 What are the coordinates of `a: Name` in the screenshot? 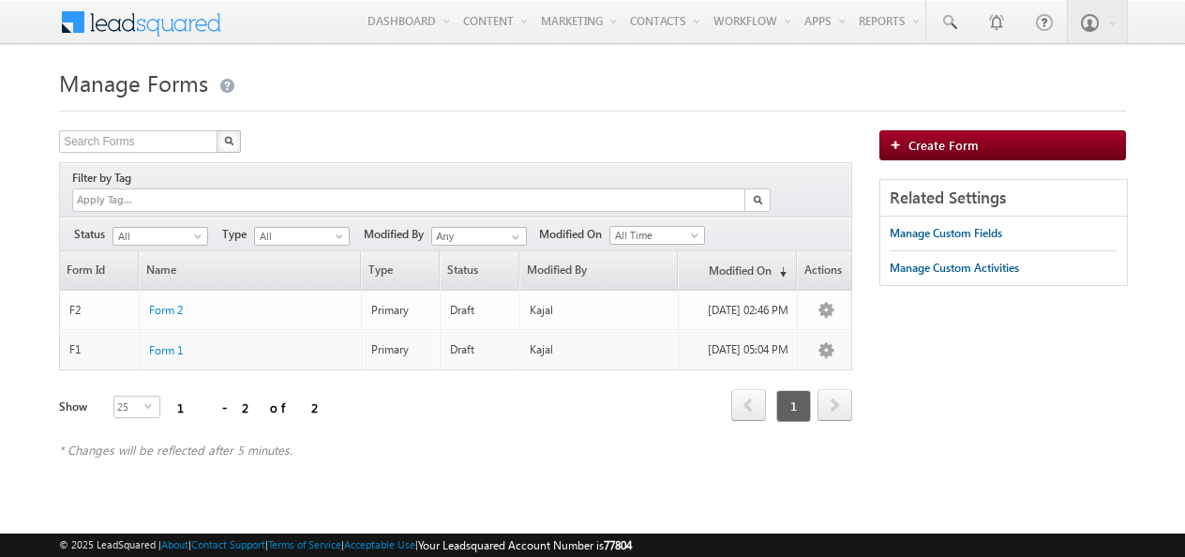 It's located at (249, 270).